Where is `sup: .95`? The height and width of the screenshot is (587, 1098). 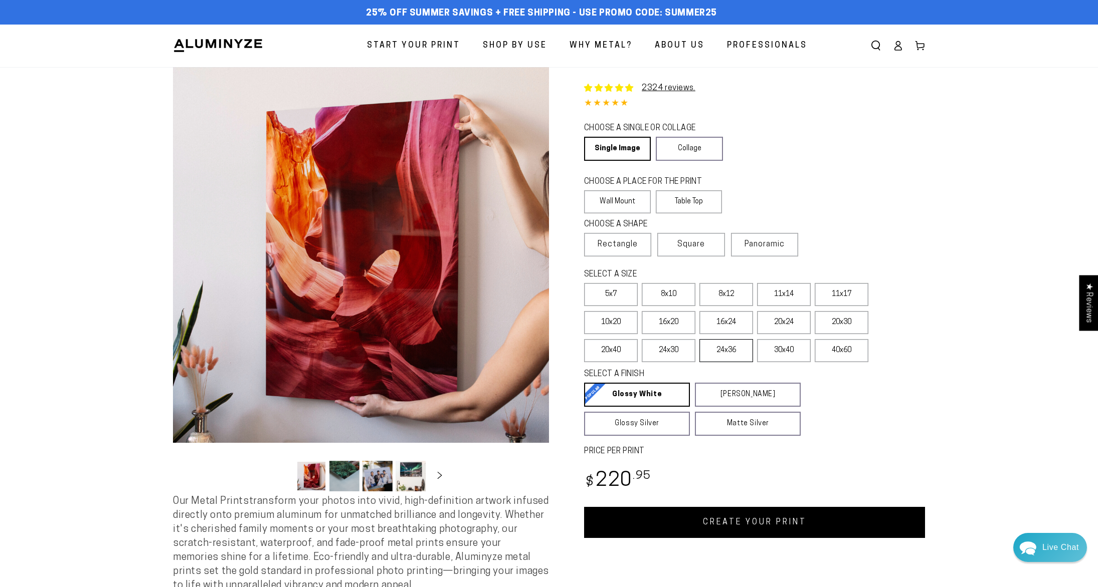
sup: .95 is located at coordinates (641, 476).